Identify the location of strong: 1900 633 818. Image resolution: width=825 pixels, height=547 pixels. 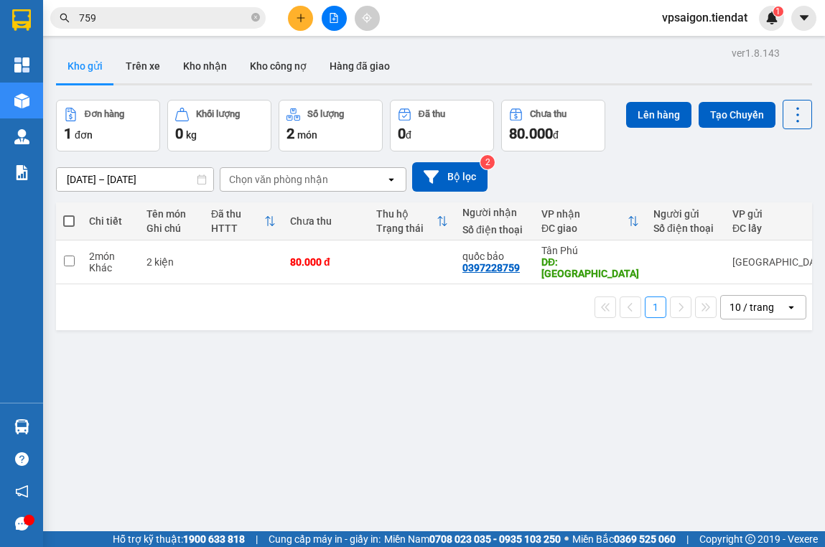
(214, 539).